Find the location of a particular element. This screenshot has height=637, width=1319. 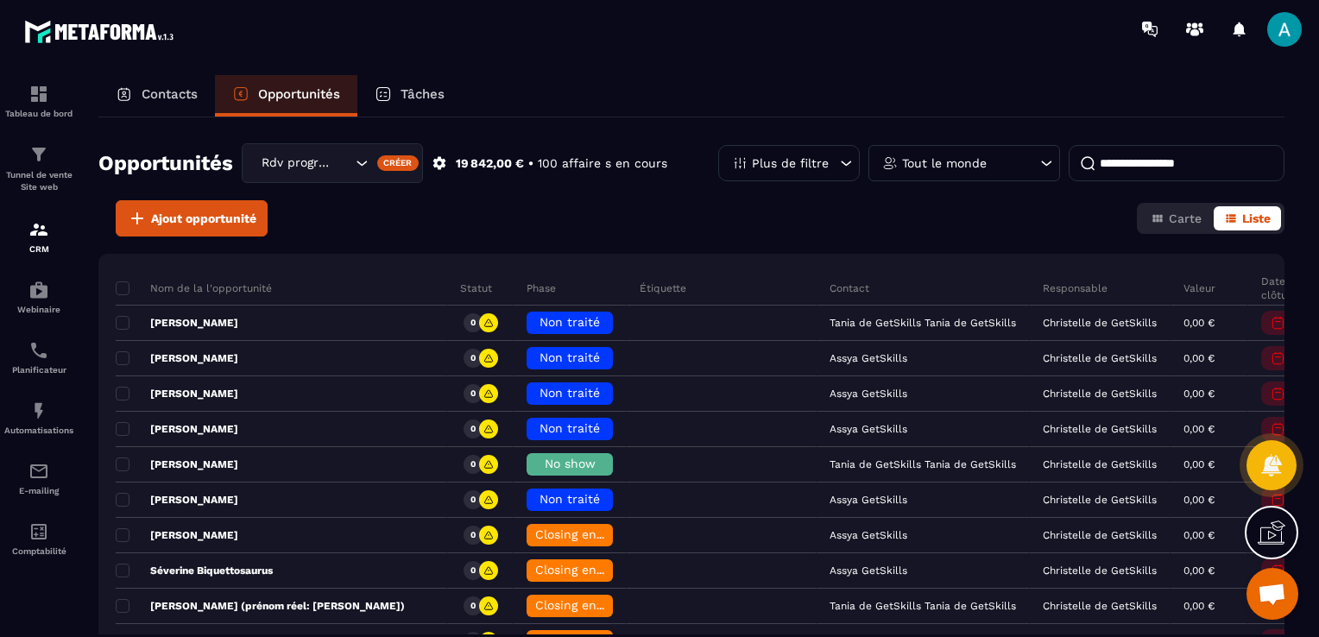

p: Tableau de bord is located at coordinates (39, 113).